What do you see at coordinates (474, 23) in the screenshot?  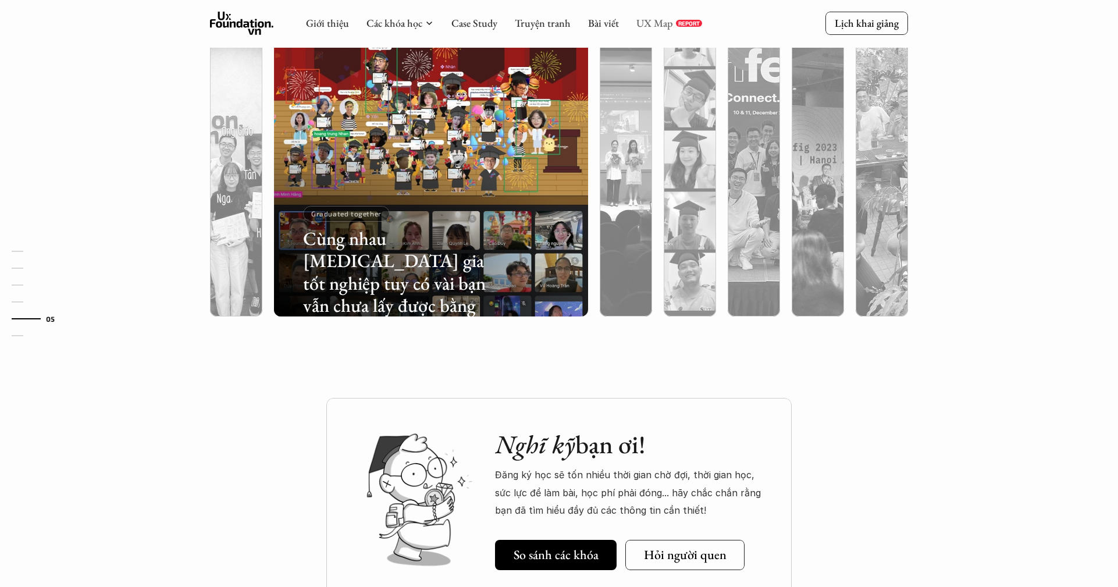 I see `a: Case Study` at bounding box center [474, 23].